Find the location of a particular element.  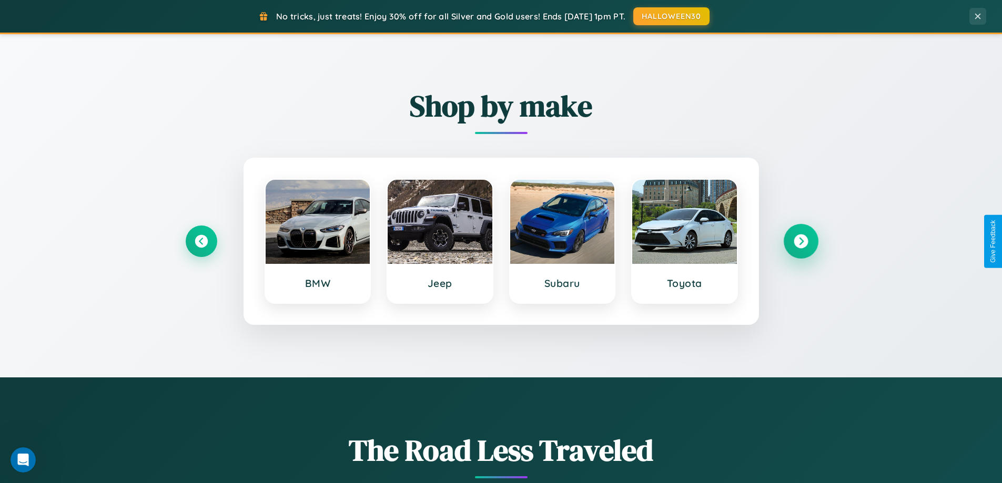

button: HALLOWEEN30 is located at coordinates (671, 16).